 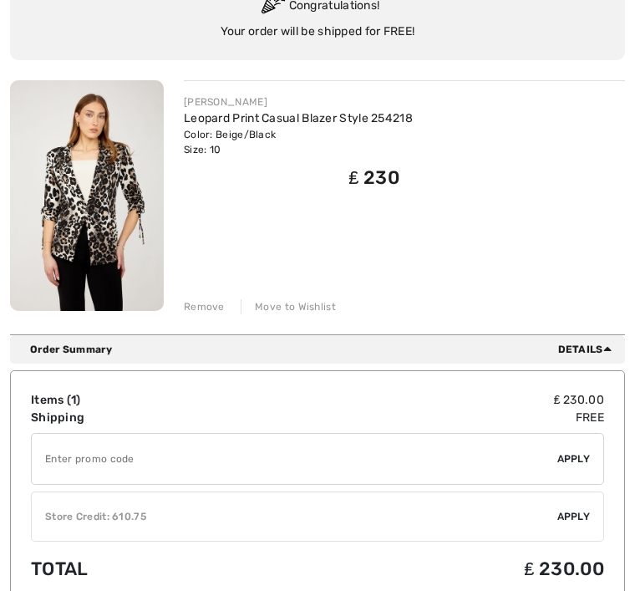 What do you see at coordinates (204, 307) in the screenshot?
I see `div: Remove` at bounding box center [204, 307].